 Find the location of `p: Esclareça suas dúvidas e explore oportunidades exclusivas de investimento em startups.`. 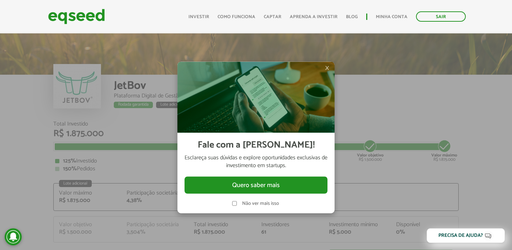

p: Esclareça suas dúvidas e explore oportunidades exclusivas de investimento em startups. is located at coordinates (256, 161).